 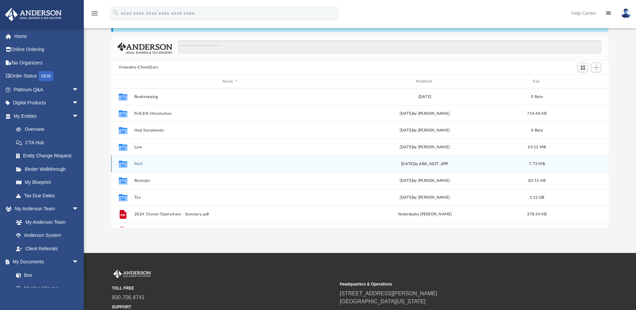 I want to click on button: Bookkeeping, so click(x=230, y=97).